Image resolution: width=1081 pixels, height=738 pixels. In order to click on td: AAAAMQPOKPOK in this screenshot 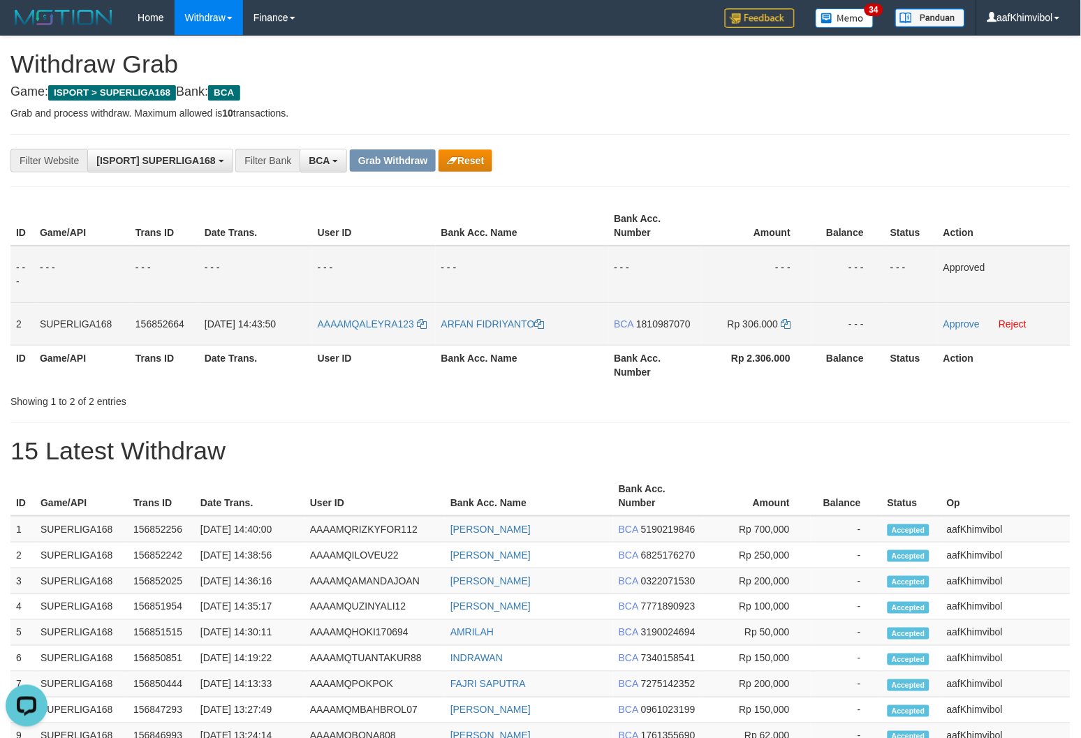, I will do `click(374, 684)`.